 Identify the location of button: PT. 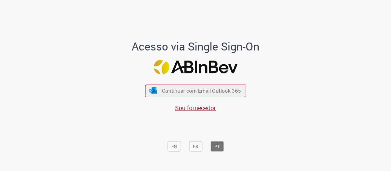
(217, 146).